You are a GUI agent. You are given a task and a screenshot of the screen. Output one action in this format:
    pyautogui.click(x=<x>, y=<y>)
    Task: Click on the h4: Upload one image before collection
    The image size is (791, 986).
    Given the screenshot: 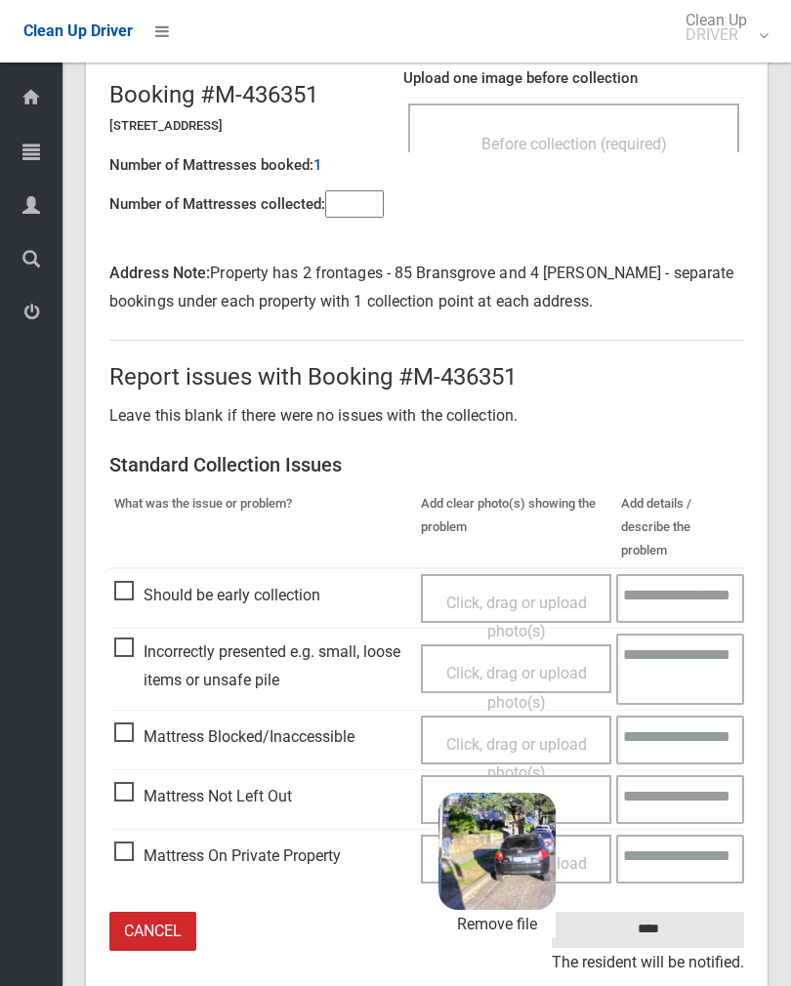 What is the action you would take?
    pyautogui.click(x=573, y=78)
    